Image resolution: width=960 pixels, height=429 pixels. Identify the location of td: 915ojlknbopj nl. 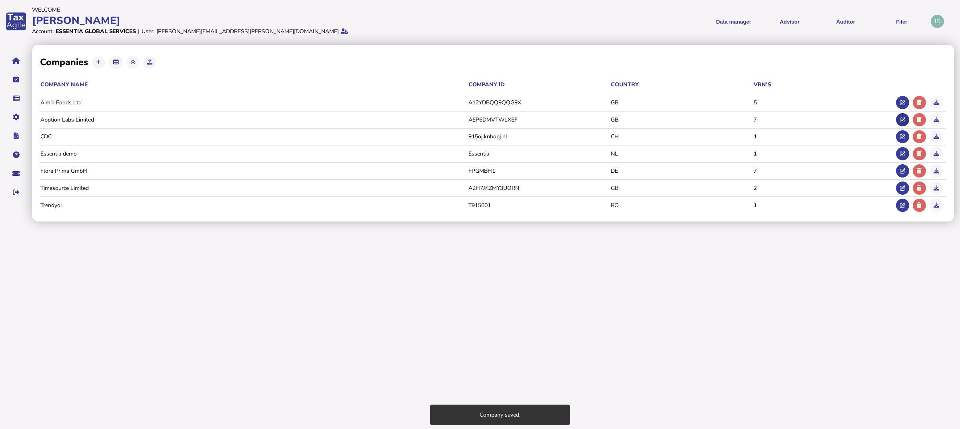
(539, 136).